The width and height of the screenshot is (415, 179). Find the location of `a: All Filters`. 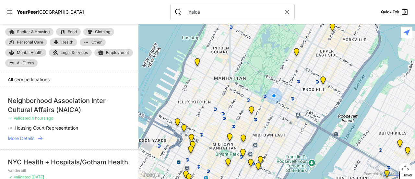

a: All Filters is located at coordinates (21, 63).